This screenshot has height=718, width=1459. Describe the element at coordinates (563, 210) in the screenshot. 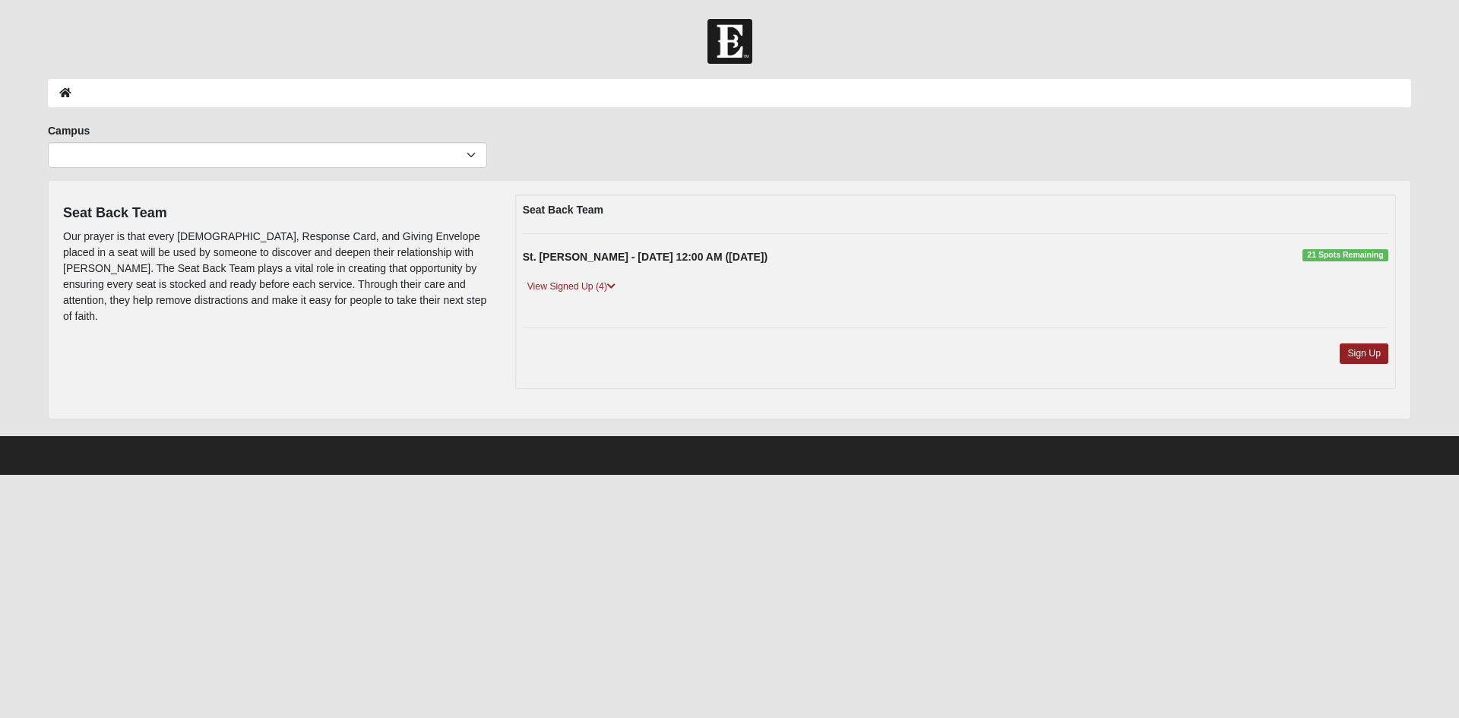

I see `strong: Seat Back Team` at that location.